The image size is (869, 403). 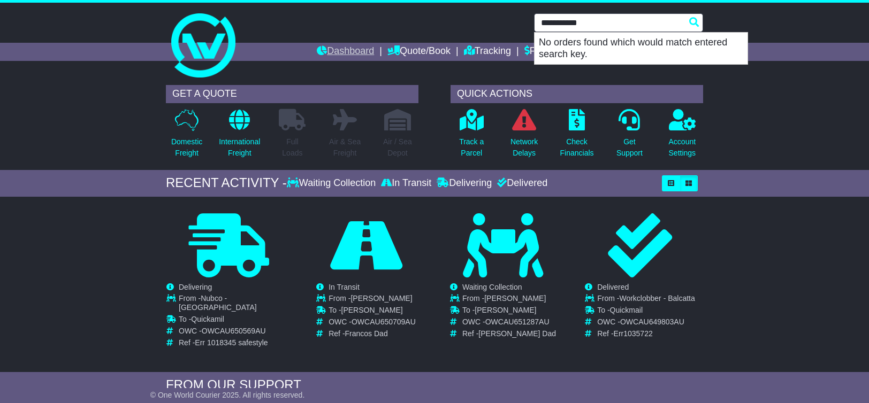 I want to click on div: Delivered, so click(x=521, y=183).